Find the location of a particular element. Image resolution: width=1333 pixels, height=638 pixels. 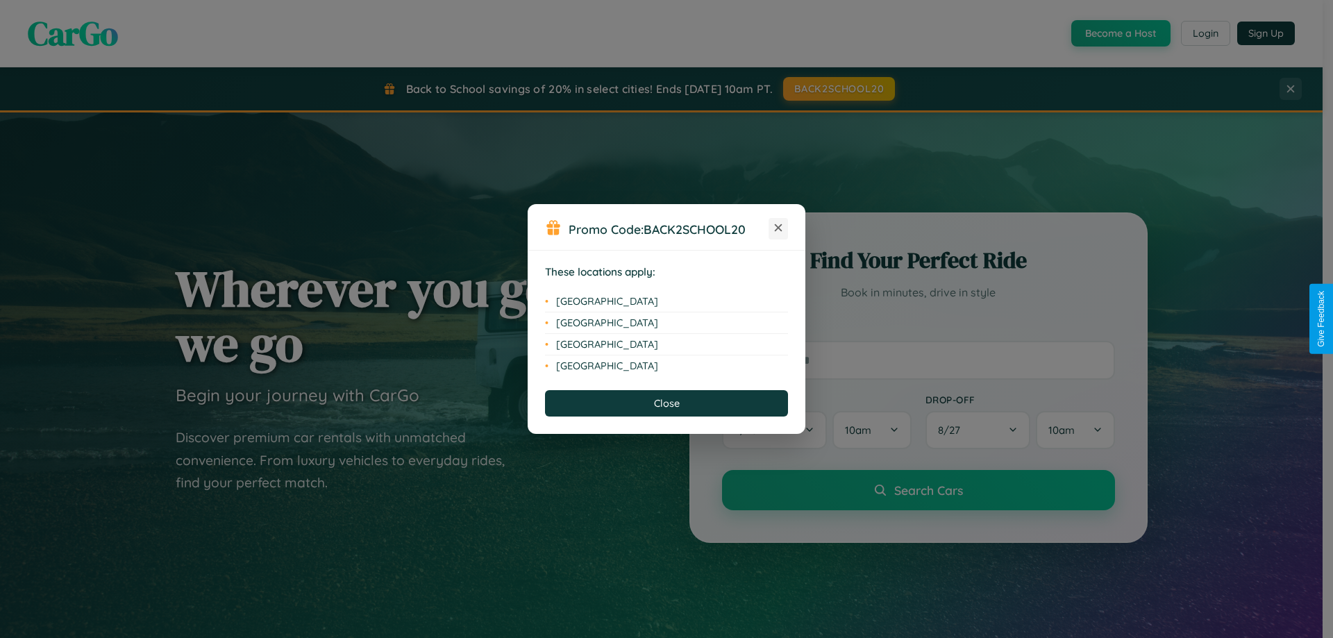

b: BACK2SCHOOL20 is located at coordinates (694, 229).